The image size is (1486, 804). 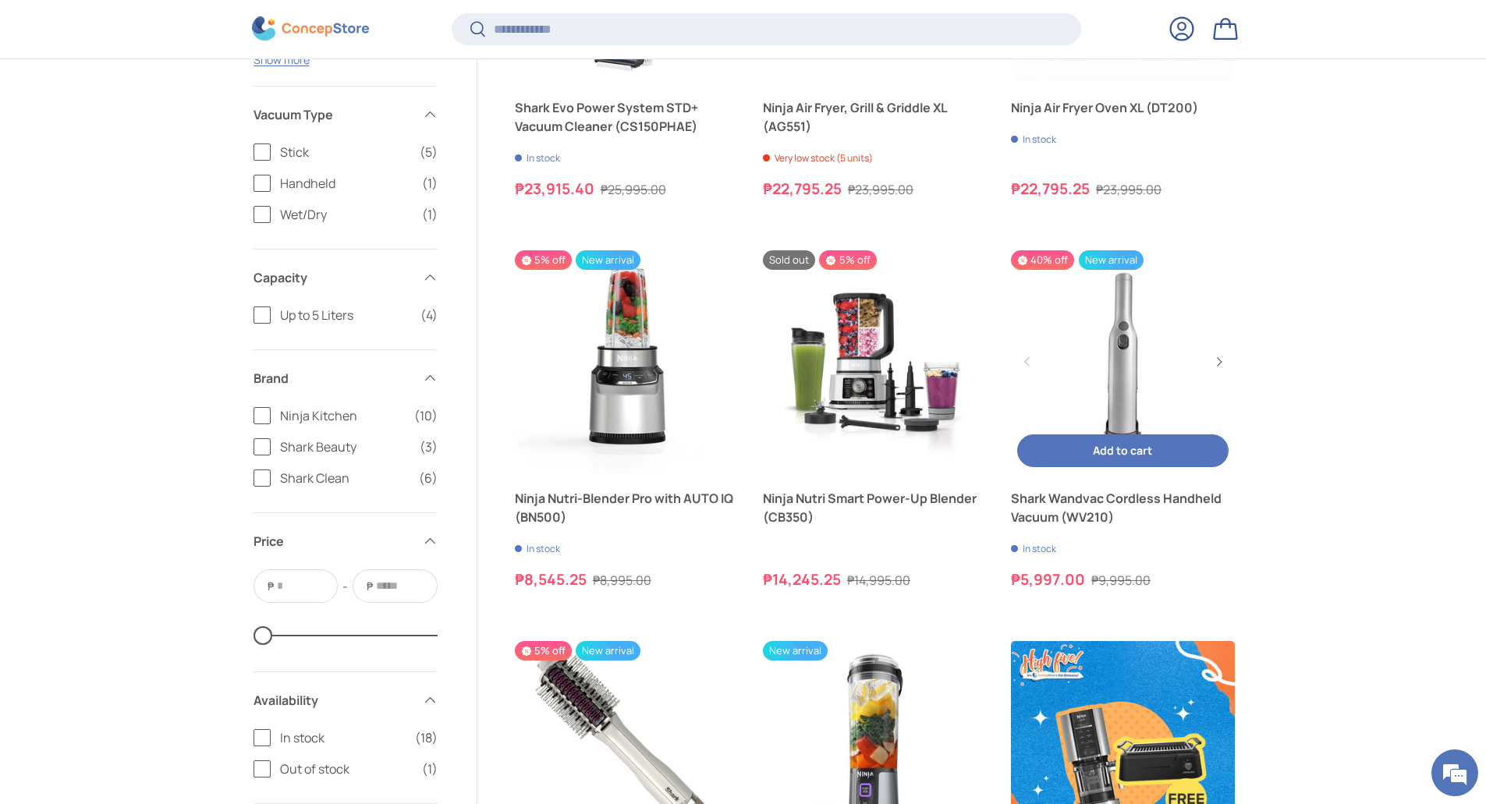 I want to click on span: Ninja Kitchen, so click(x=342, y=416).